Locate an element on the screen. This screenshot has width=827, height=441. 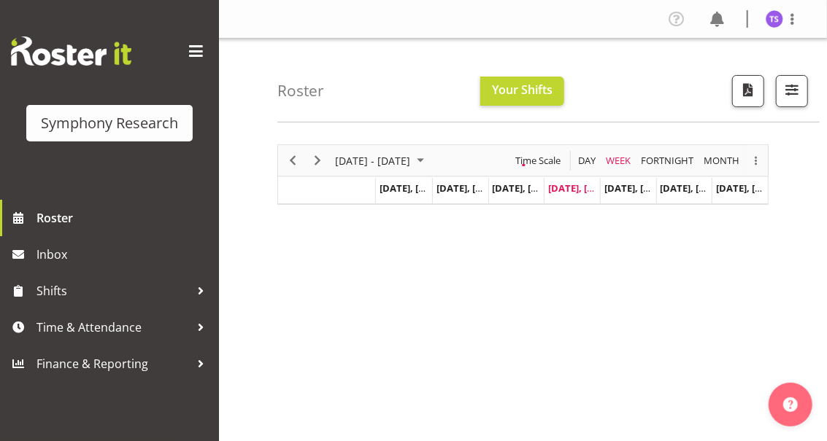
span: Roster is located at coordinates (124, 218).